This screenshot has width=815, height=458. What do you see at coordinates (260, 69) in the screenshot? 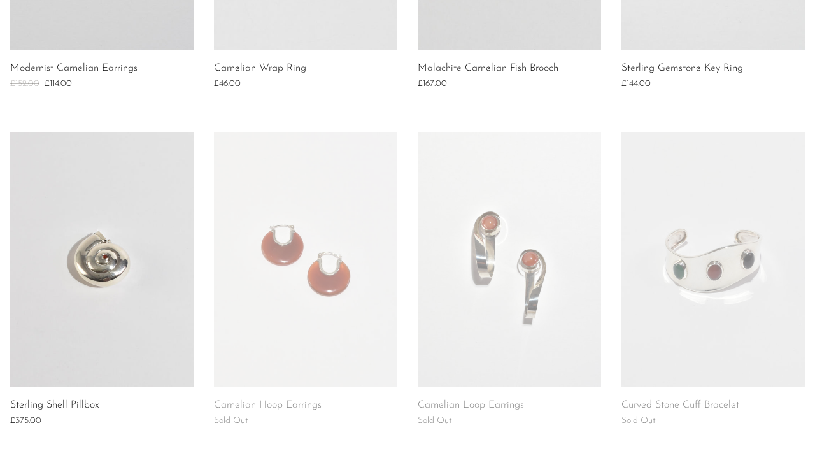
I see `a: Carnelian Wrap Ring` at bounding box center [260, 69].